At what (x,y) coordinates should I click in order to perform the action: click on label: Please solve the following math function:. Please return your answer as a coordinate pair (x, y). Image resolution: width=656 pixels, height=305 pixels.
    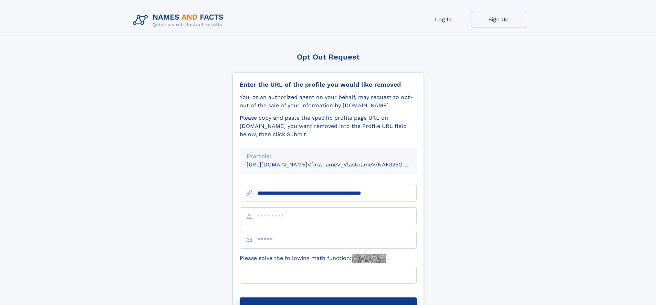
    Looking at the image, I should click on (313, 259).